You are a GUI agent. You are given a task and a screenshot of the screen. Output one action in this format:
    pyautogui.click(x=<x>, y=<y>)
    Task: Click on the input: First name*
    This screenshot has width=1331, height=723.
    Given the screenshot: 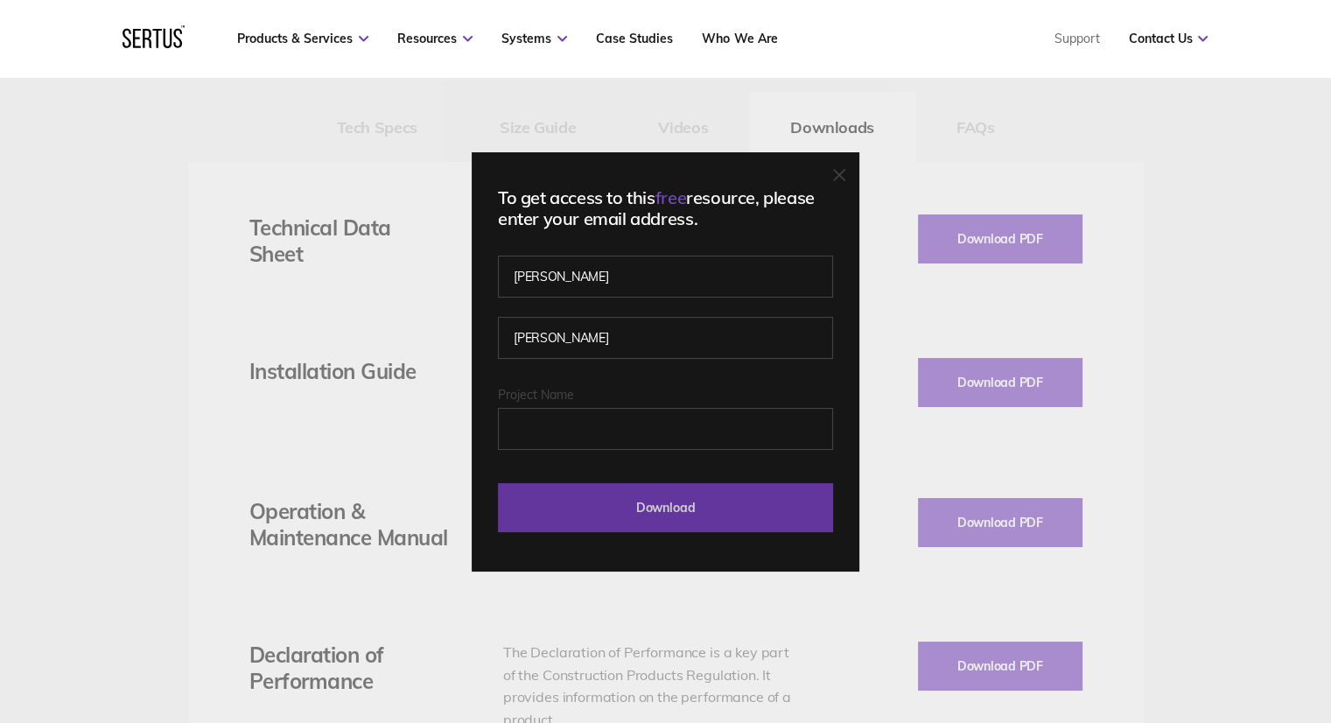 What is the action you would take?
    pyautogui.click(x=665, y=276)
    